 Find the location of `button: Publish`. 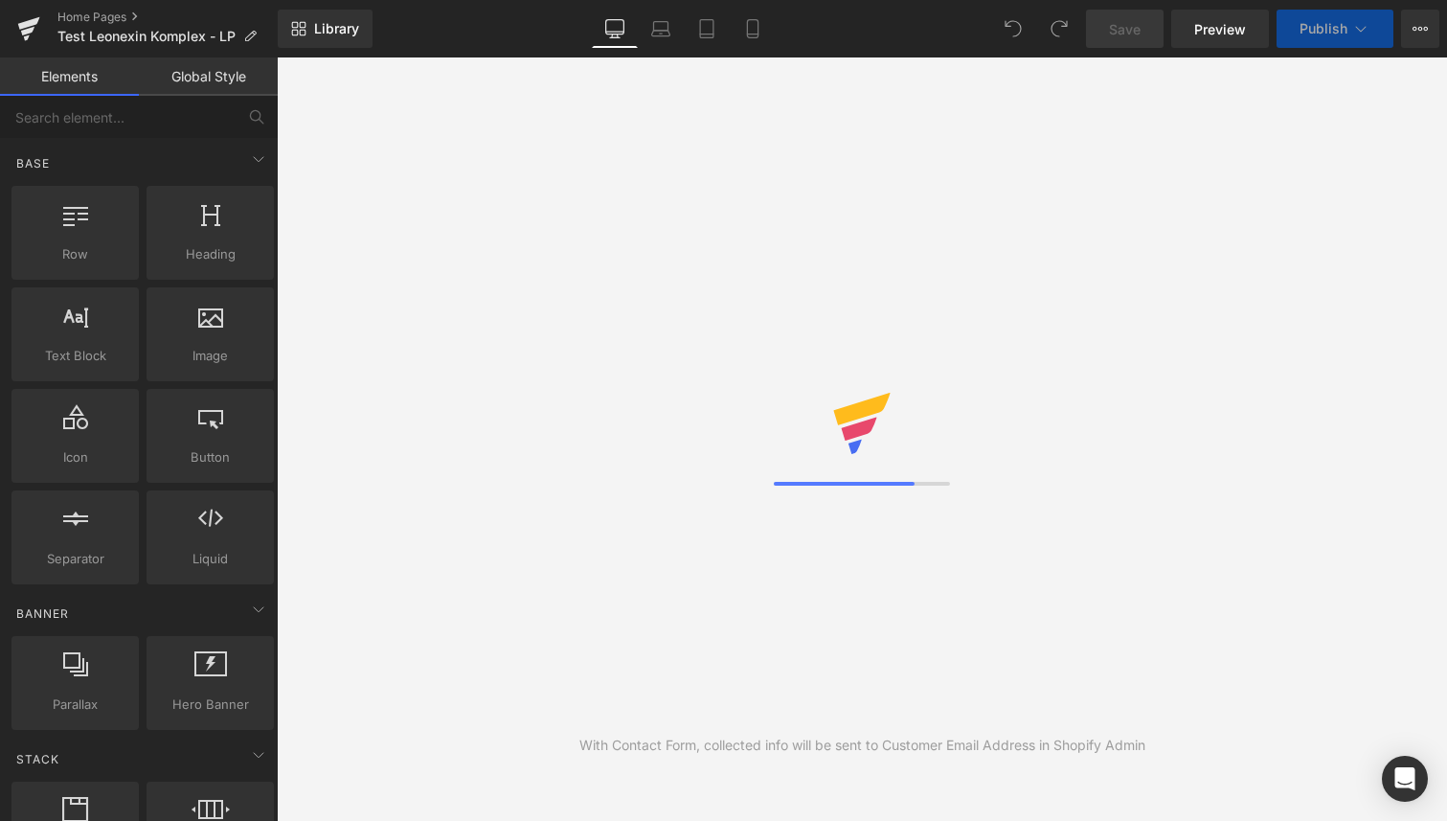

button: Publish is located at coordinates (1335, 29).